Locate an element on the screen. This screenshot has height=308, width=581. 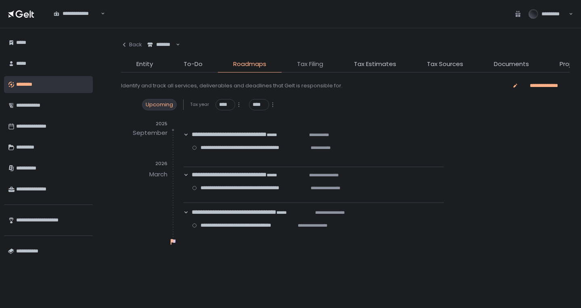
span: Documents is located at coordinates (511, 64).